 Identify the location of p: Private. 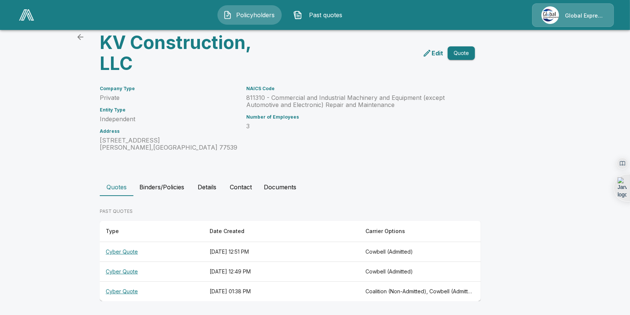
(169, 98).